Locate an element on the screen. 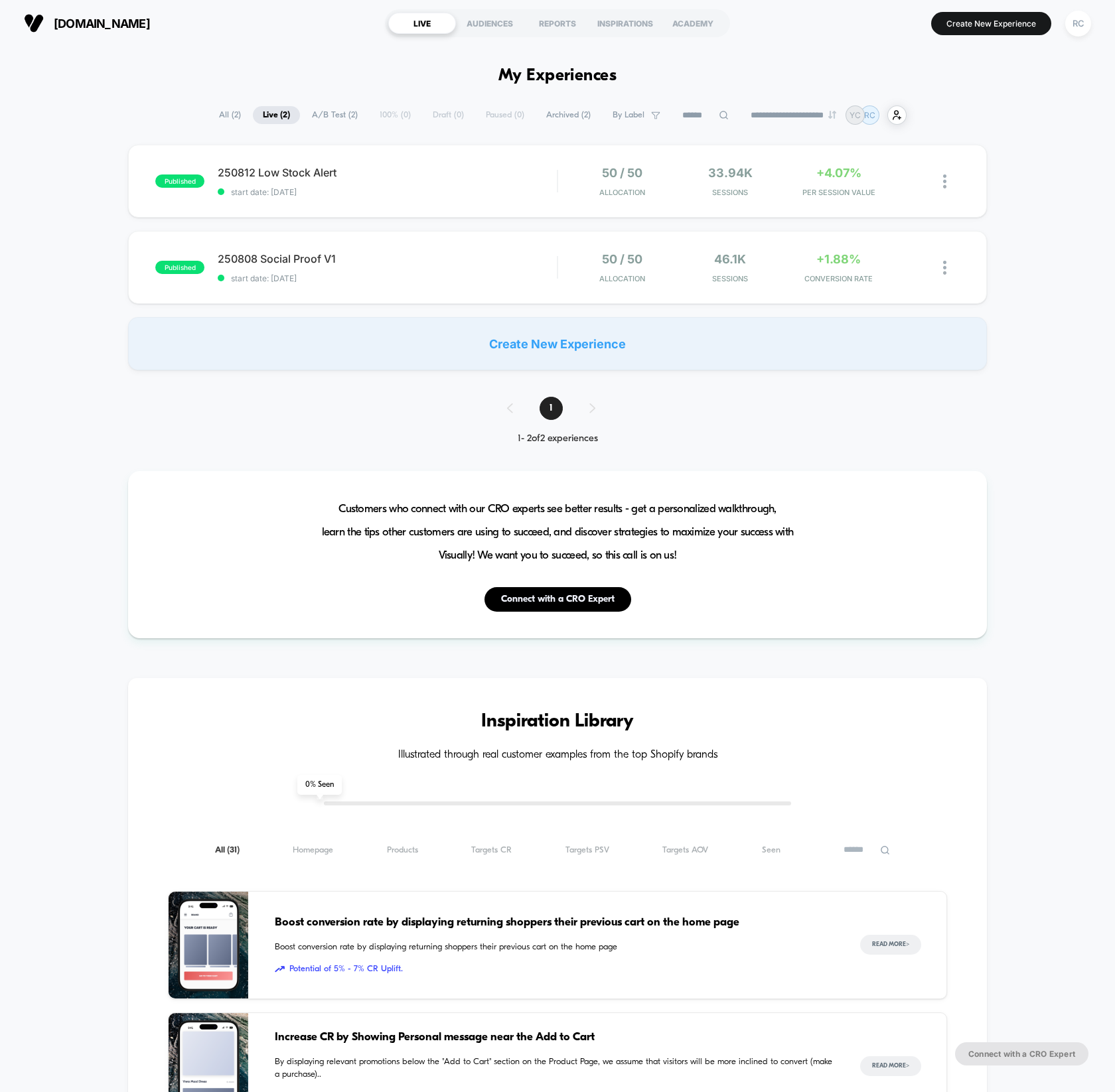 This screenshot has width=1115, height=1092. p: YC is located at coordinates (855, 114).